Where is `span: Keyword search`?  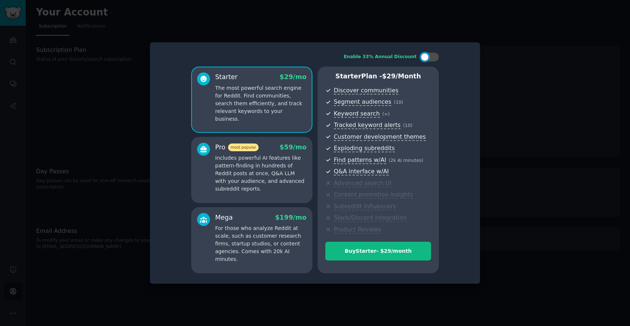
span: Keyword search is located at coordinates (357, 114).